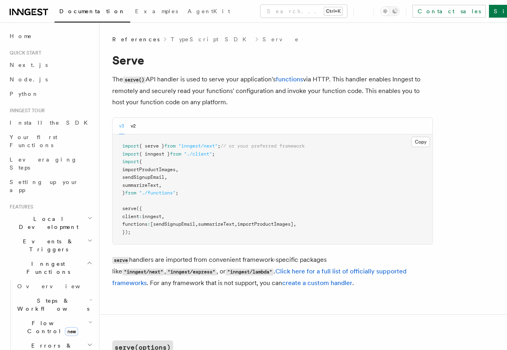 This screenshot has height=350, width=507. What do you see at coordinates (156, 12) in the screenshot?
I see `a: Examples` at bounding box center [156, 12].